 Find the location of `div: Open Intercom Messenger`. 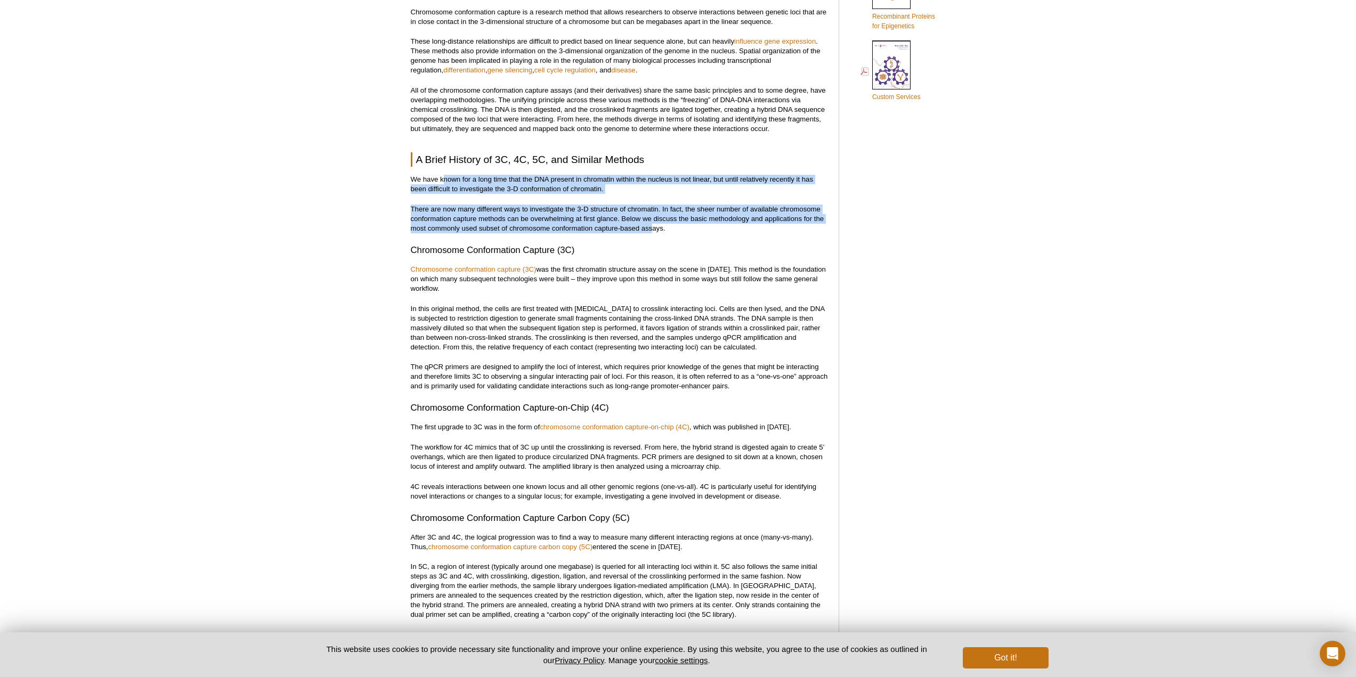

div: Open Intercom Messenger is located at coordinates (1332, 654).